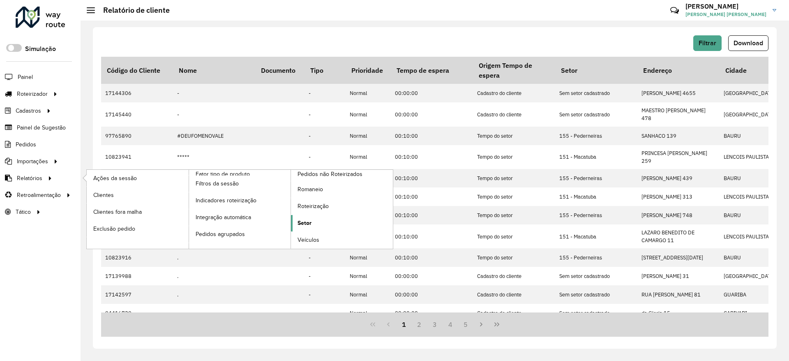 The image size is (789, 361). Describe the element at coordinates (137, 70) in the screenshot. I see `th: Código do Cliente` at that location.